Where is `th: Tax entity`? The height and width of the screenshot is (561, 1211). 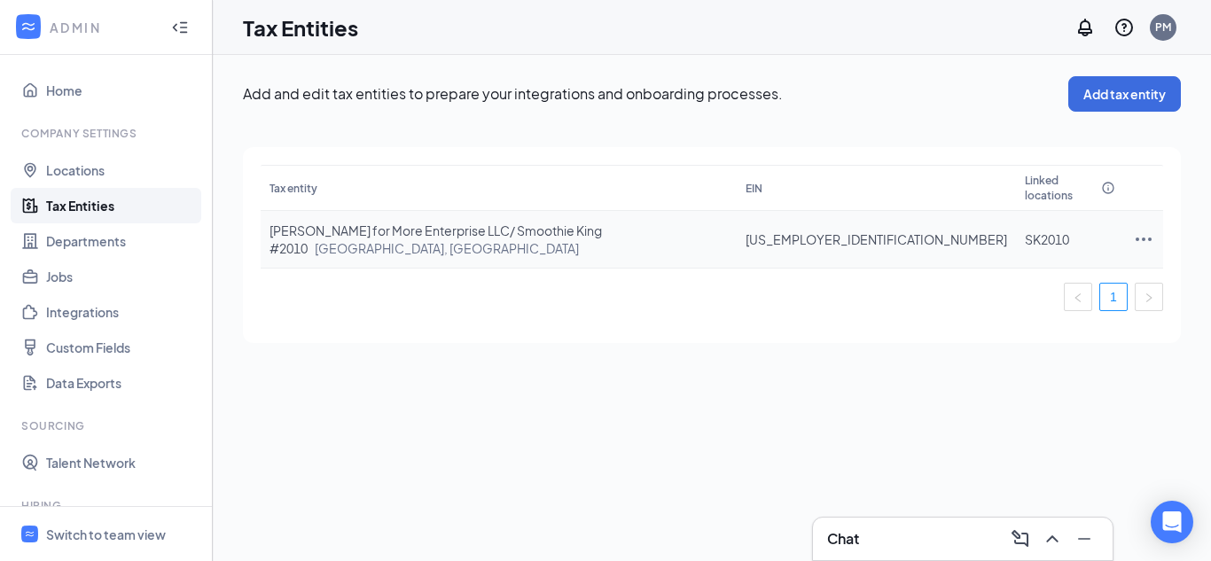 th: Tax entity is located at coordinates (498, 188).